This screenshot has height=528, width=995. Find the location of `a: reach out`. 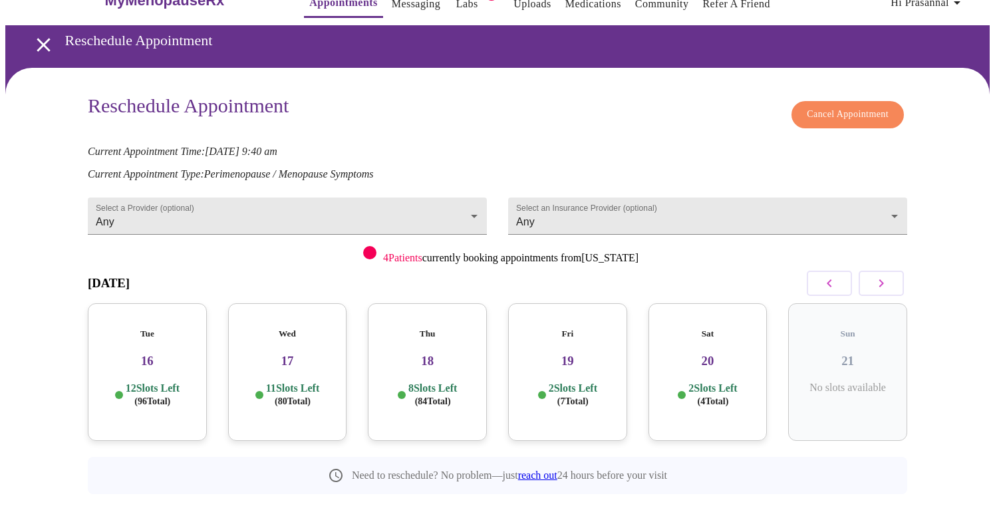

a: reach out is located at coordinates (537, 475).